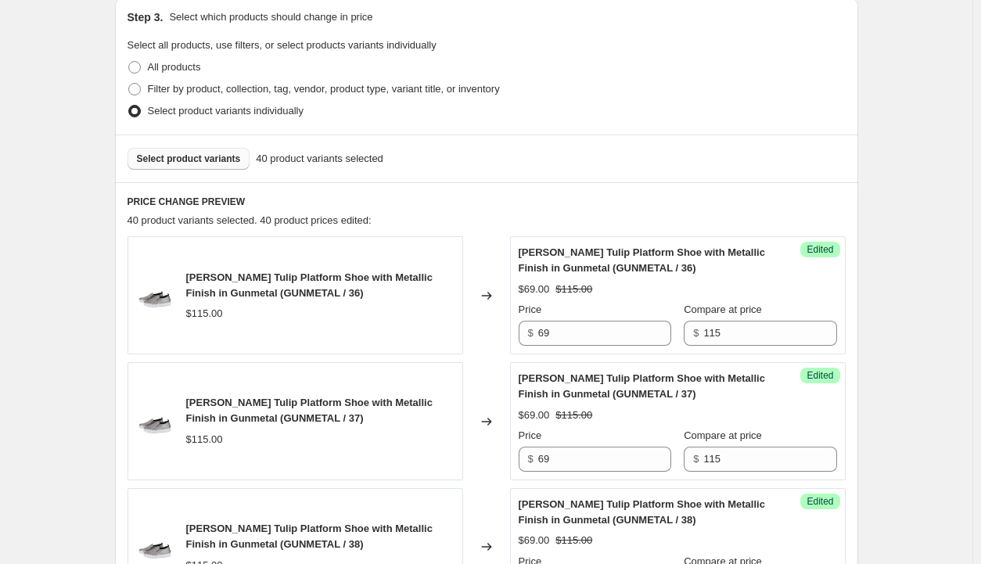 The image size is (981, 564). Describe the element at coordinates (487, 202) in the screenshot. I see `h6: PRICE CHANGE PREVIEW` at that location.